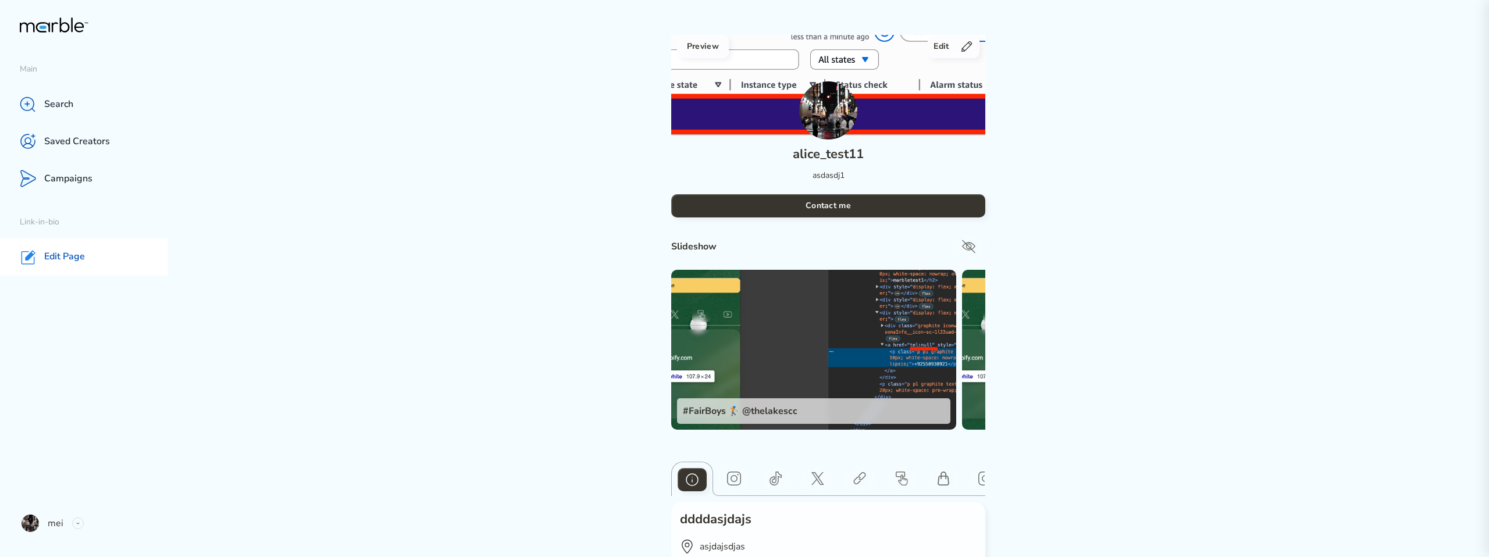  Describe the element at coordinates (829, 176) in the screenshot. I see `p: asdasdj1` at that location.